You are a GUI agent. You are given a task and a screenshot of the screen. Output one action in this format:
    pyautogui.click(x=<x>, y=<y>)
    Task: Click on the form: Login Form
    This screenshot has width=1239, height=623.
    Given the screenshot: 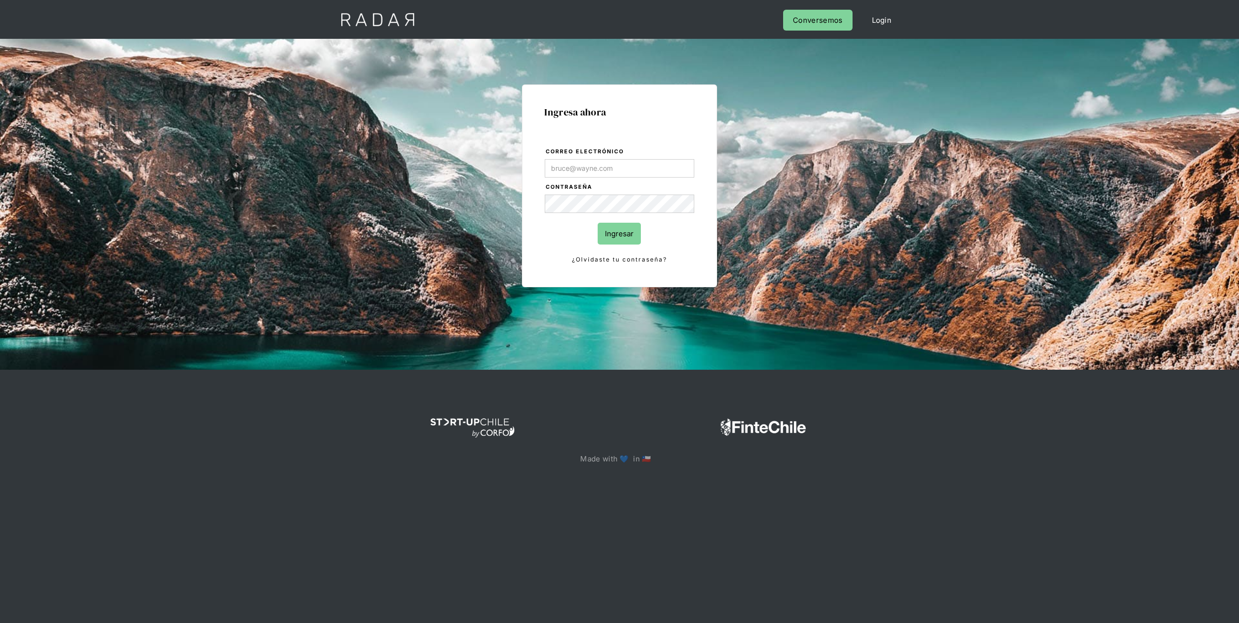 What is the action you would take?
    pyautogui.click(x=619, y=206)
    